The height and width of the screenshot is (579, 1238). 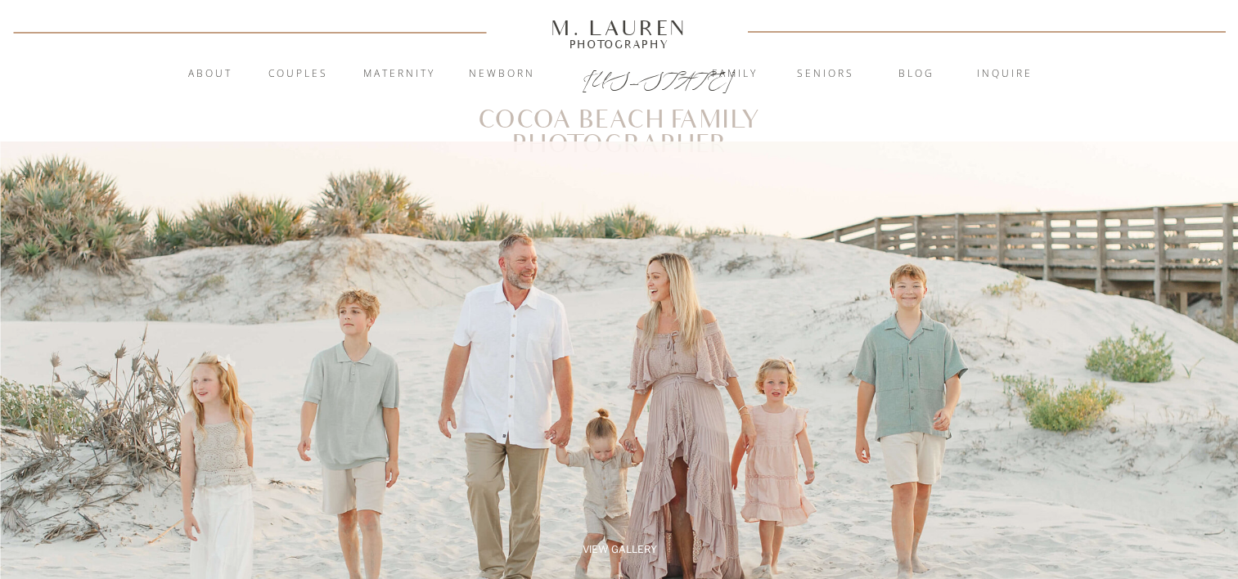 I want to click on nav: Couples, so click(x=299, y=74).